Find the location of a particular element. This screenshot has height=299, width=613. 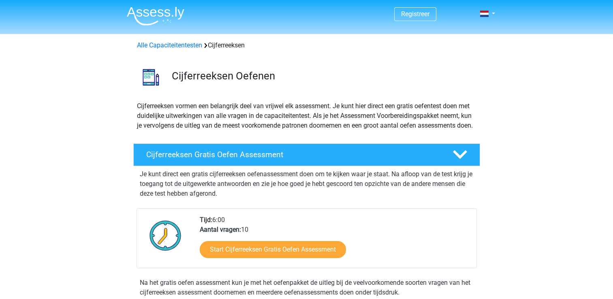

img: cijferreeksen is located at coordinates (151, 77).